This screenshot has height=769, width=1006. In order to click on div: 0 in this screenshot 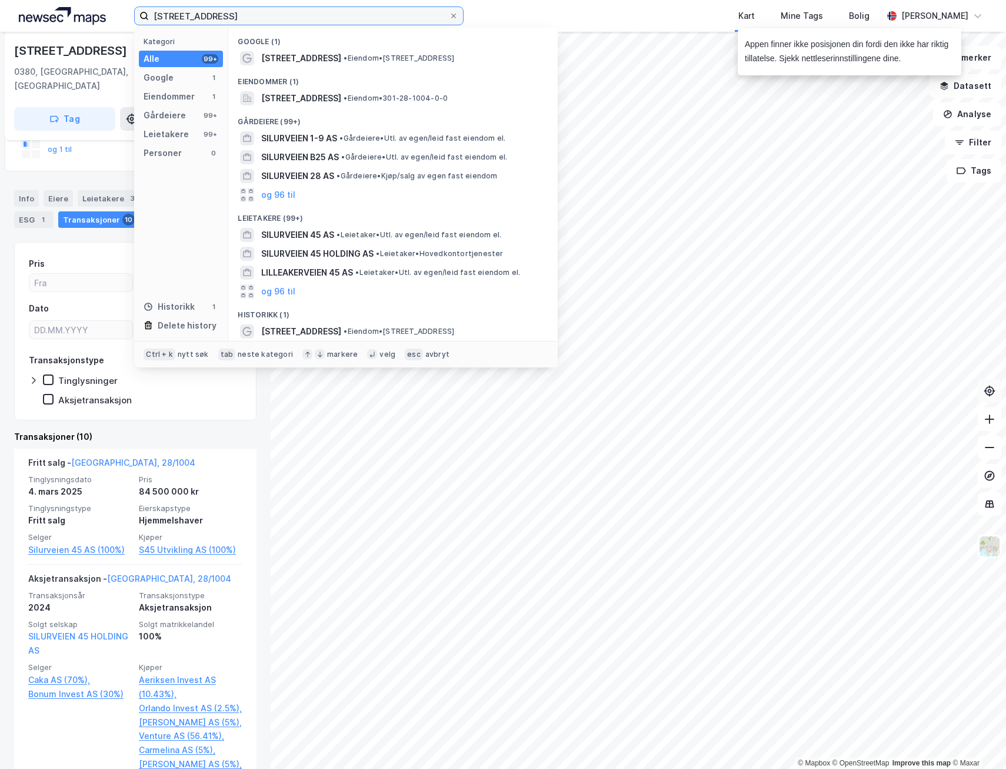, I will do `click(214, 153)`.